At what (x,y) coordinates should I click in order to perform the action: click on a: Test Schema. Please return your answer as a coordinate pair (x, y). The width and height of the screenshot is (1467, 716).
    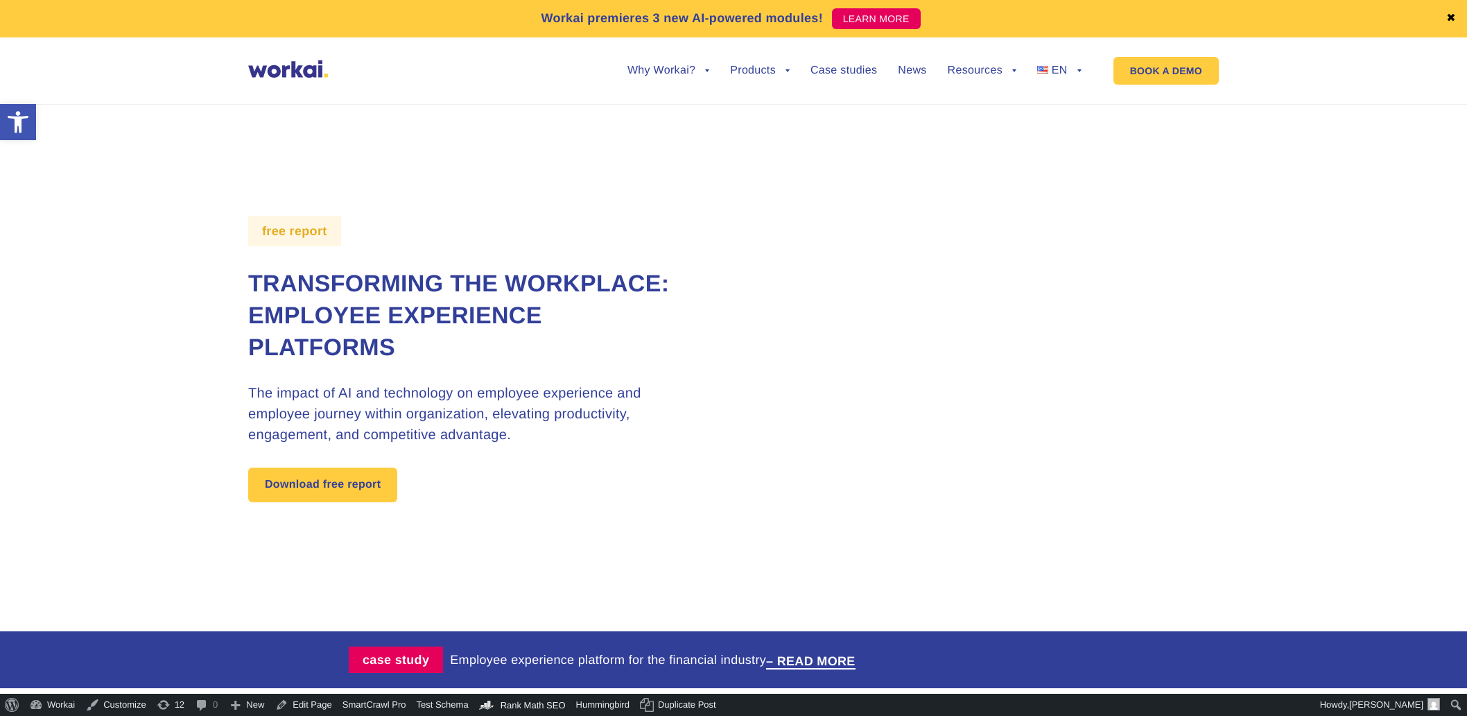
    Looking at the image, I should click on (442, 704).